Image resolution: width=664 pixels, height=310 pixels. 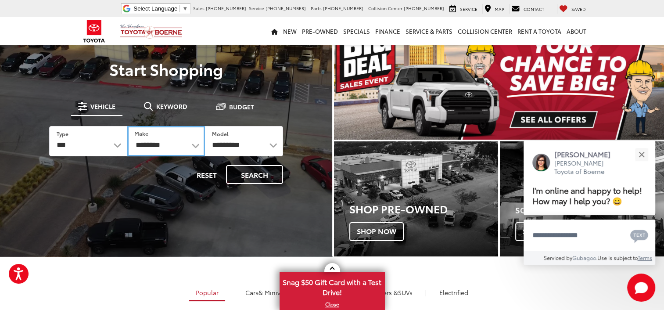 I want to click on span: Sales, so click(x=199, y=8).